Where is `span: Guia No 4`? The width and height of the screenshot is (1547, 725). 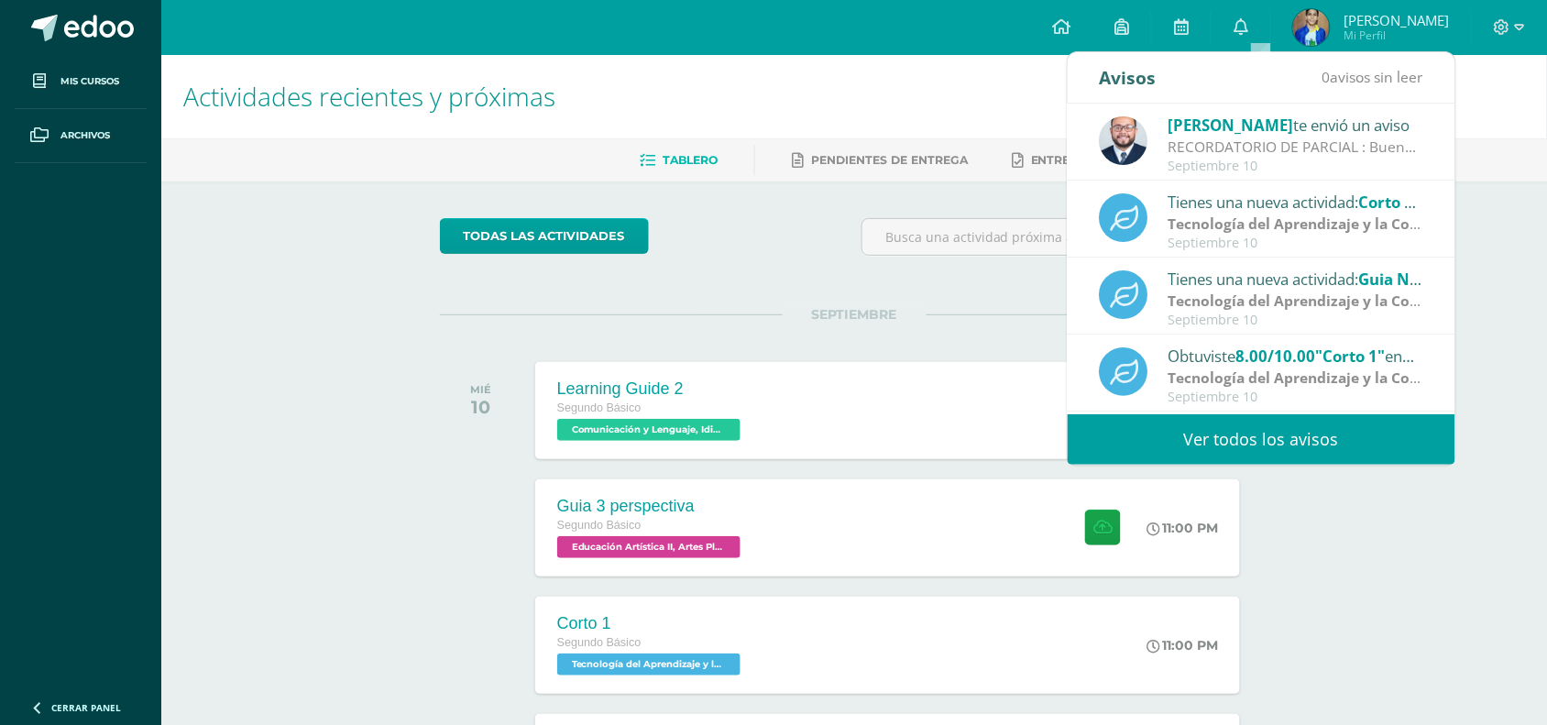 span: Guia No 4 is located at coordinates (1396, 279).